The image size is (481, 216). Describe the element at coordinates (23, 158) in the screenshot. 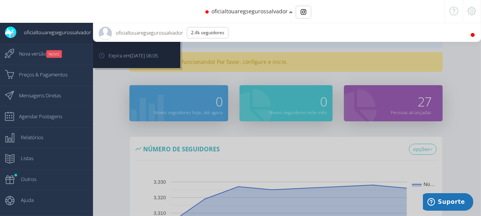

I see `span: Listas` at that location.